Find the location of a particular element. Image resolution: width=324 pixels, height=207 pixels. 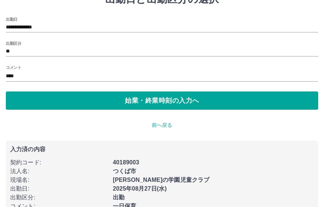

p: 前へ戻る is located at coordinates (162, 125).